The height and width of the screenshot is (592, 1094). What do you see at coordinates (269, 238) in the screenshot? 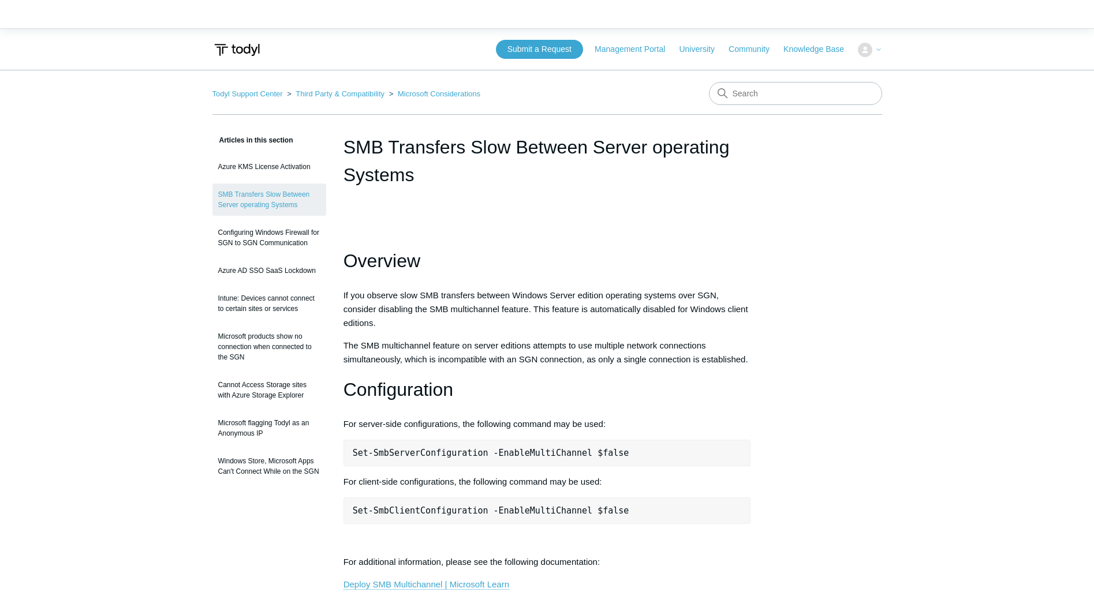
I see `a: Configuring Windows Firewall for SGN to SGN Communication` at bounding box center [269, 238].